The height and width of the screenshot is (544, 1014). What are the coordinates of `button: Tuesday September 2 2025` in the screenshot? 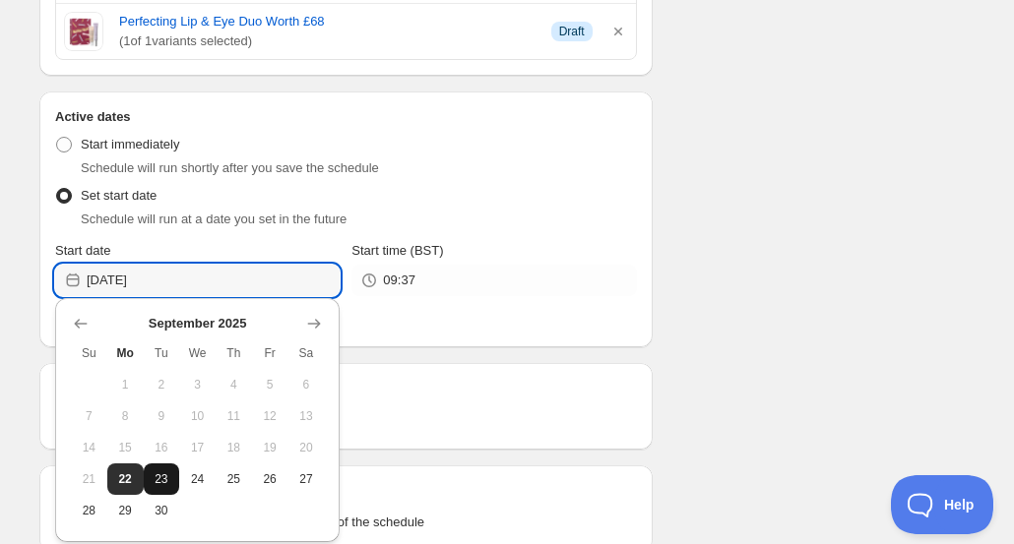 It's located at (161, 385).